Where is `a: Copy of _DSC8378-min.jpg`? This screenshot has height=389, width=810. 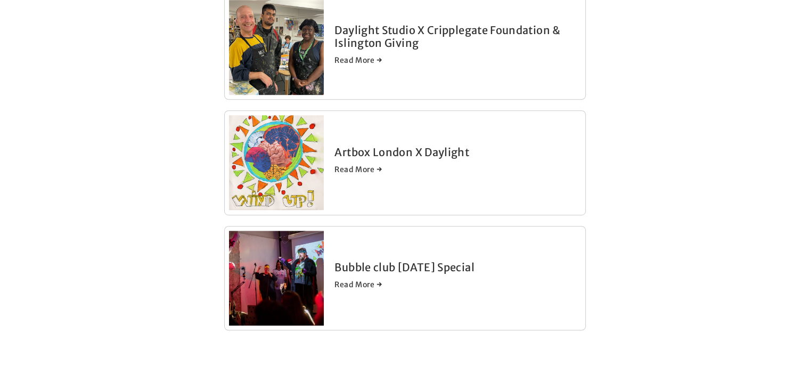 a: Copy of _DSC8378-min.jpg is located at coordinates (282, 278).